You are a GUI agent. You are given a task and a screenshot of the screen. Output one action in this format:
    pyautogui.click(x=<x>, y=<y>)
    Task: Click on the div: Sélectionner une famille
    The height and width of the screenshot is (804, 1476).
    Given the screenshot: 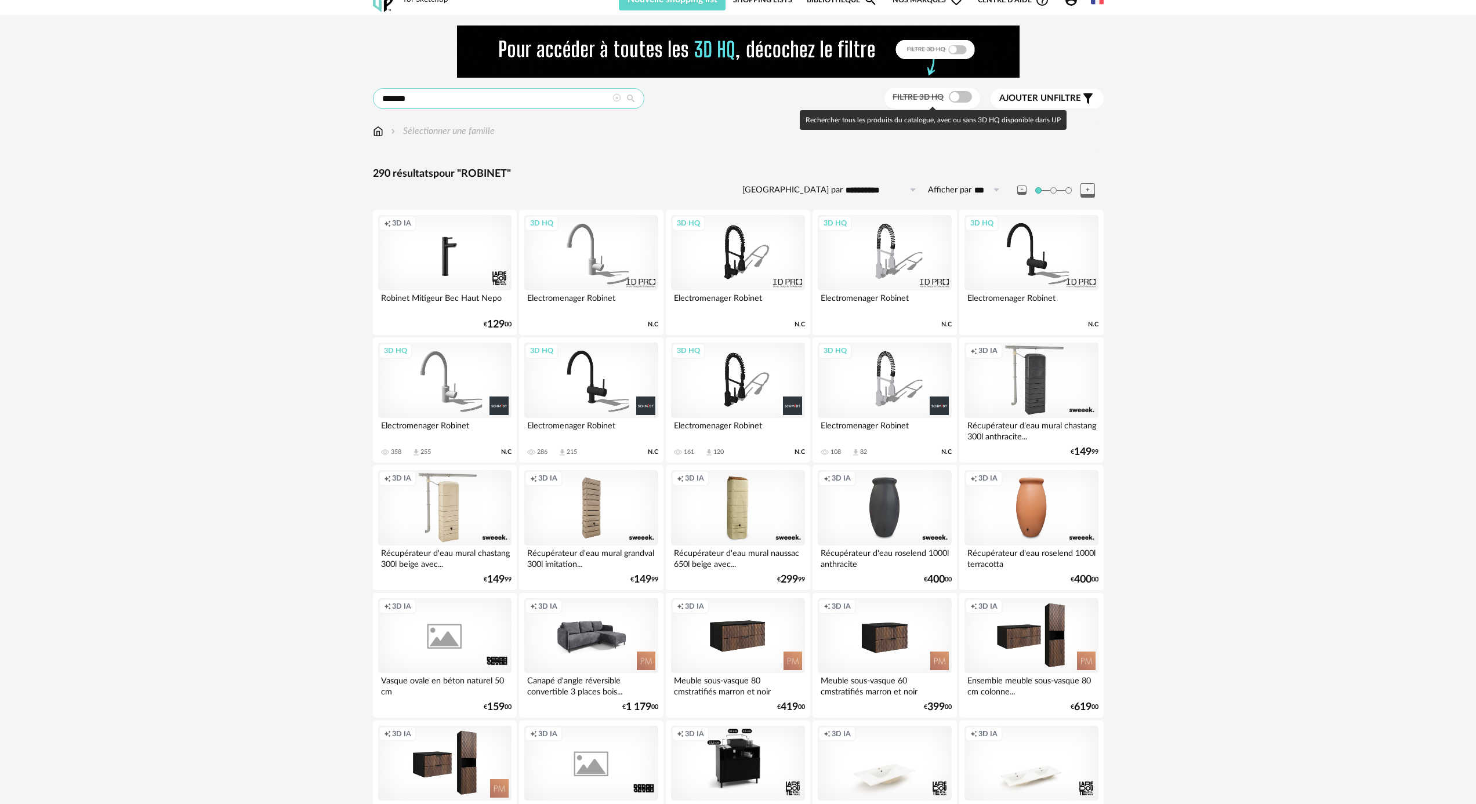 What is the action you would take?
    pyautogui.click(x=441, y=131)
    